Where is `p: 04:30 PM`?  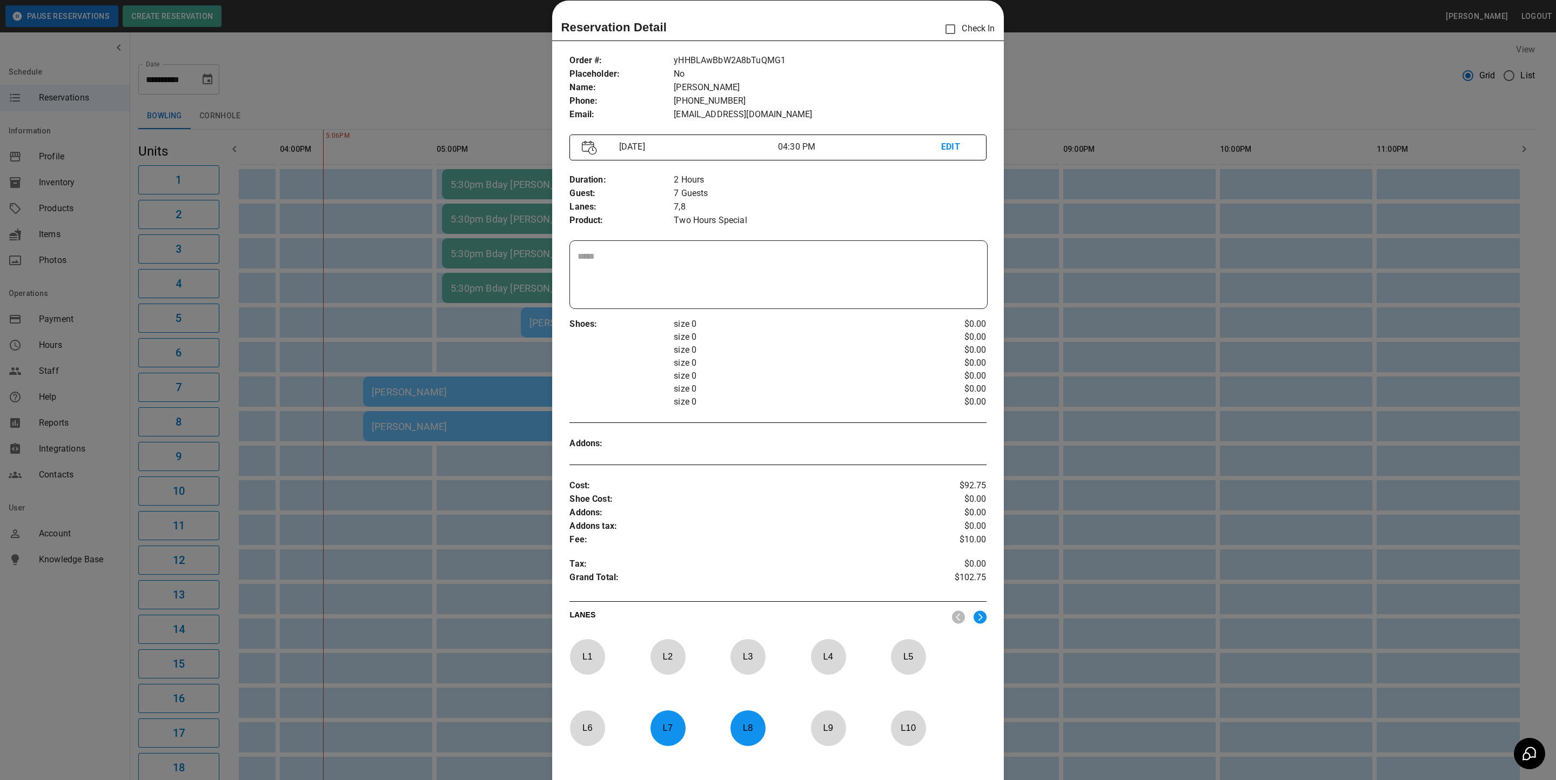 p: 04:30 PM is located at coordinates (860, 147).